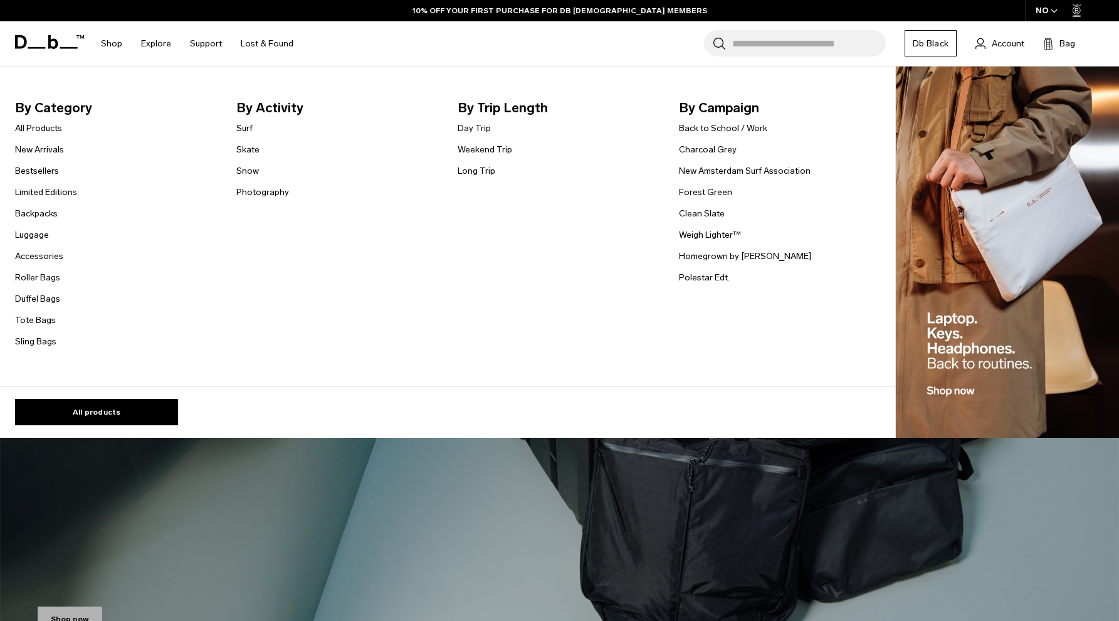  Describe the element at coordinates (1007, 252) in the screenshot. I see `a: Db` at that location.